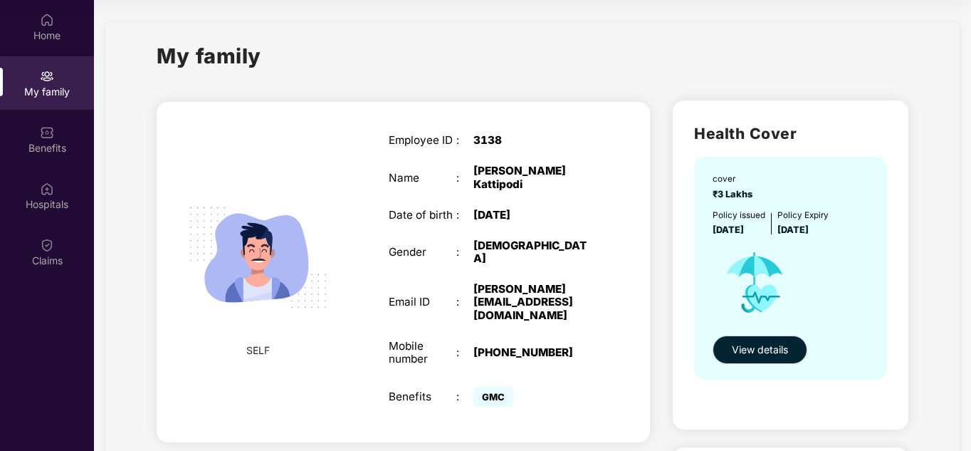  I want to click on div: Email ID, so click(423, 302).